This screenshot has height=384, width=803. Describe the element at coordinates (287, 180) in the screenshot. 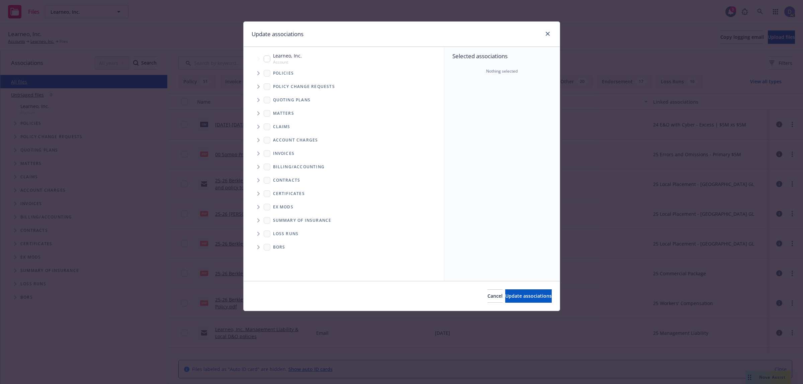

I see `span: Contracts` at that location.